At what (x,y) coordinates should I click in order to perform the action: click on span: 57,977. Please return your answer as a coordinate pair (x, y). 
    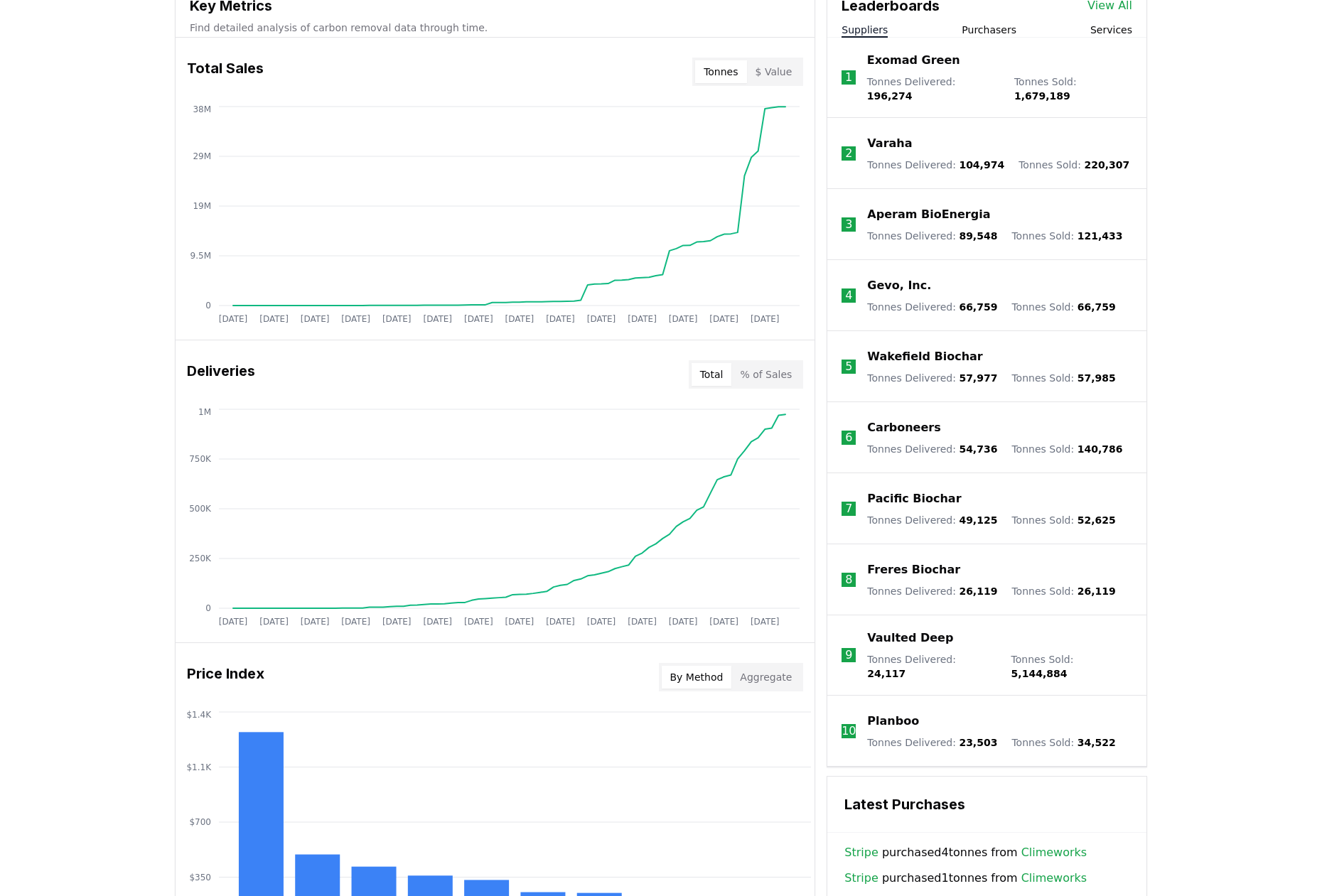
    Looking at the image, I should click on (978, 378).